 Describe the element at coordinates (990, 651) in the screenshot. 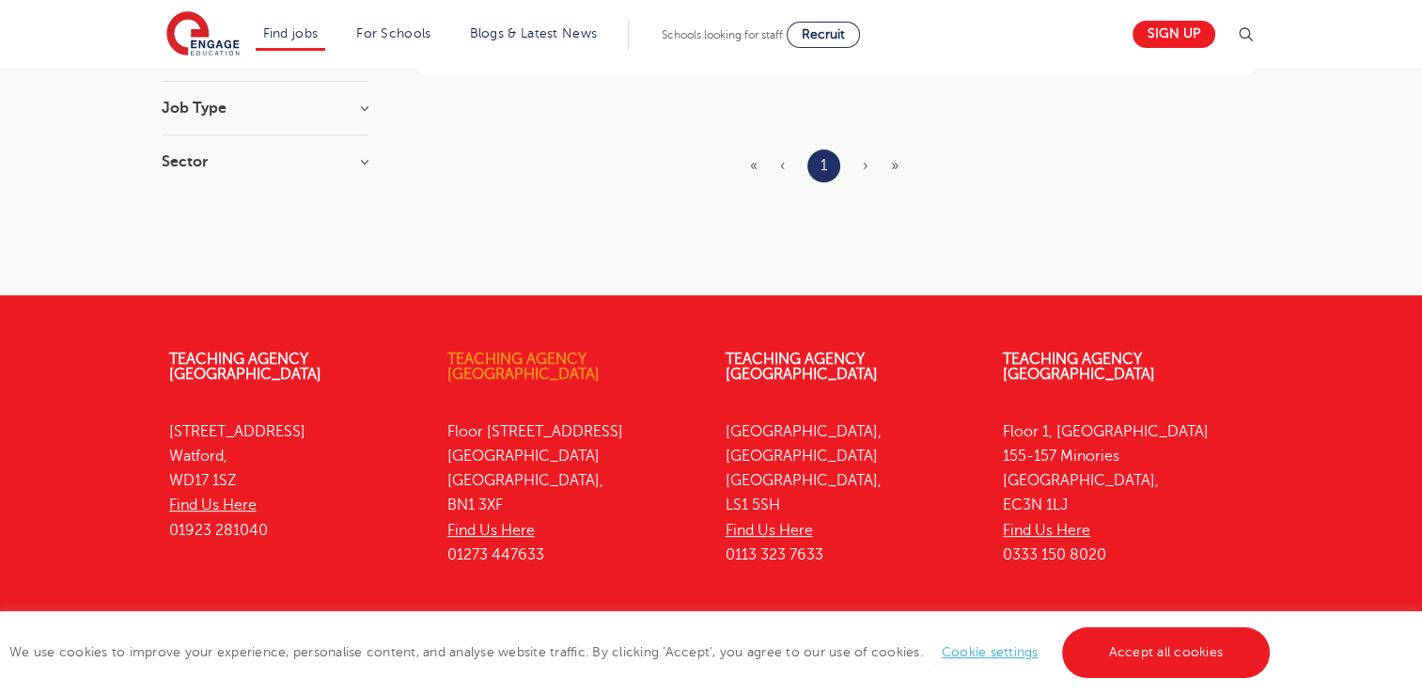

I see `a: Cookie settings` at that location.